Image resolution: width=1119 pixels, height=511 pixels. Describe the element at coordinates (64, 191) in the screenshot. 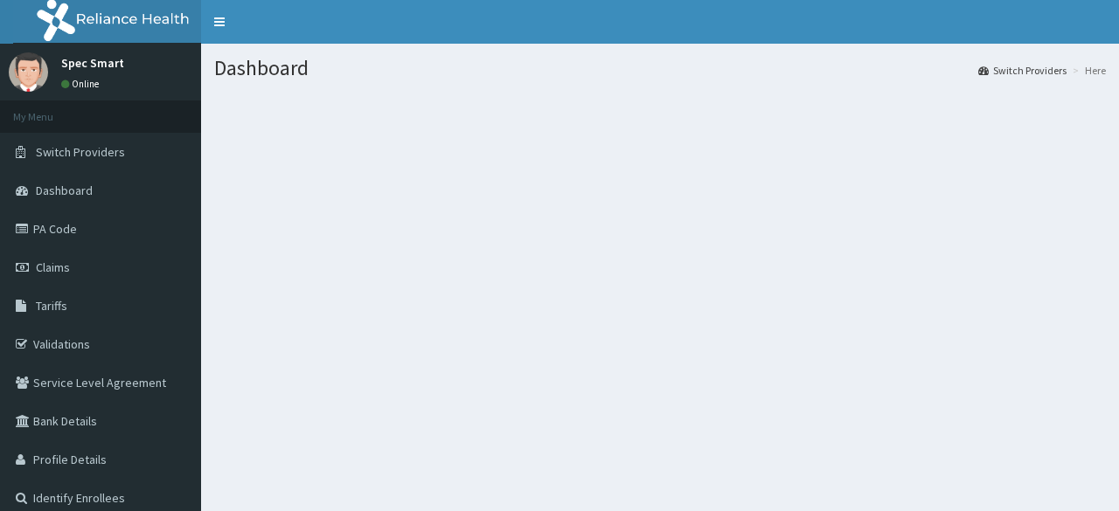

I see `span: Dashboard` at that location.